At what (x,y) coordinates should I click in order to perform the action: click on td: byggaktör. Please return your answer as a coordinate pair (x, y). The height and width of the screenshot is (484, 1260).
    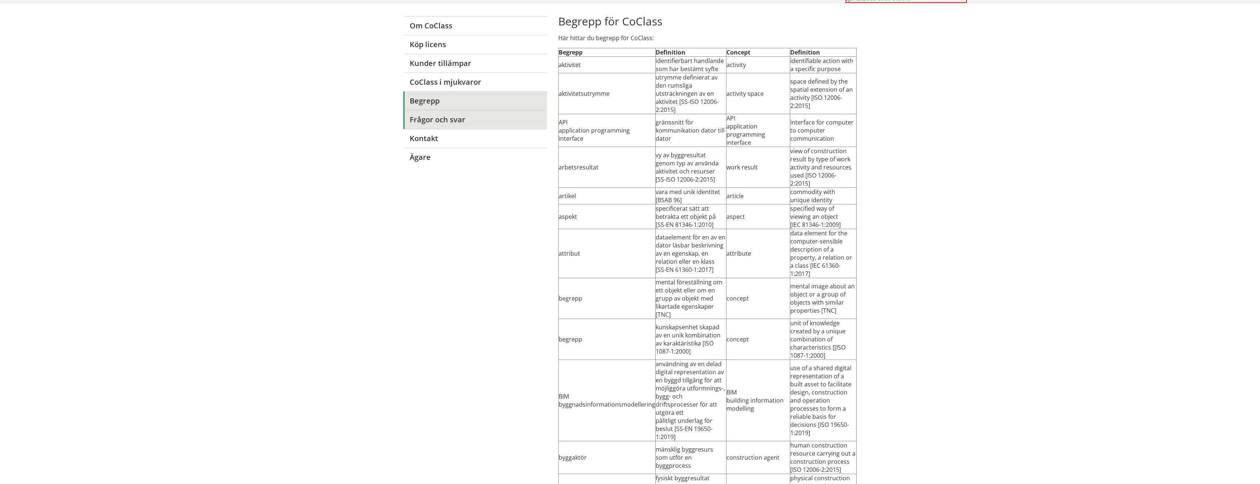
    Looking at the image, I should click on (606, 458).